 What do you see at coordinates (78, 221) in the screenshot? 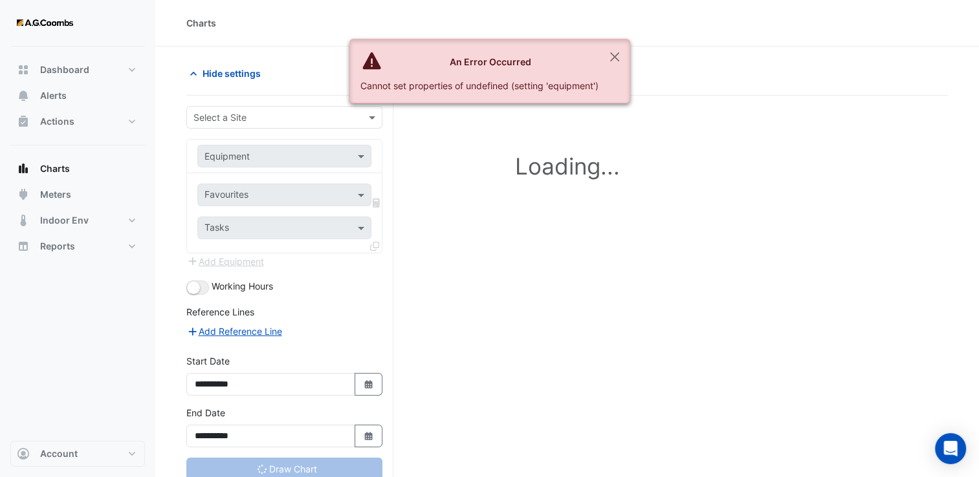
I see `button: Indoor Env` at bounding box center [78, 221].